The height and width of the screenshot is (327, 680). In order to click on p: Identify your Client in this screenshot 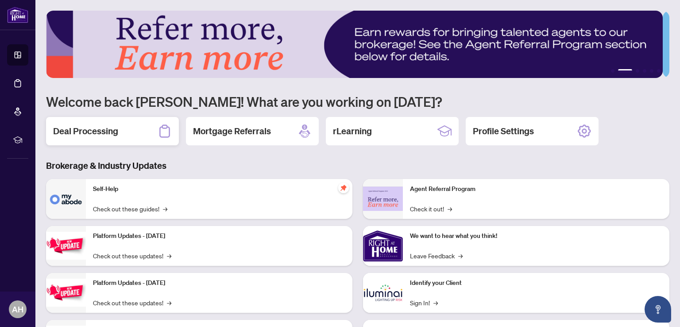, I will do `click(536, 283)`.